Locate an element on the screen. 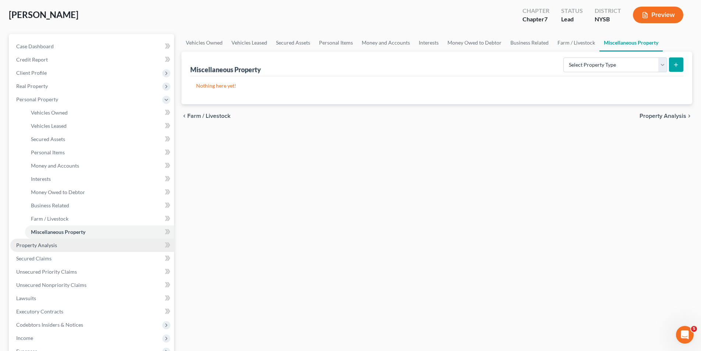  span: Vehicles Owned is located at coordinates (49, 112).